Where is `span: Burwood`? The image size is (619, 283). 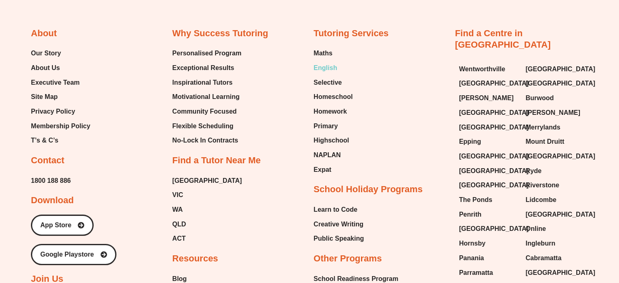
span: Burwood is located at coordinates (539, 98).